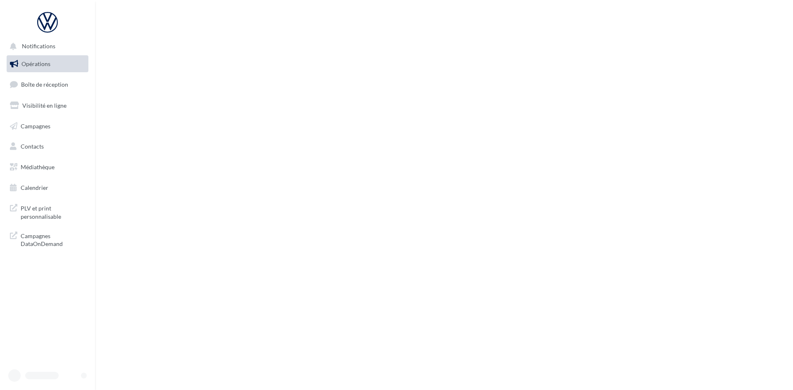 The width and height of the screenshot is (793, 390). I want to click on a: Opérations, so click(47, 64).